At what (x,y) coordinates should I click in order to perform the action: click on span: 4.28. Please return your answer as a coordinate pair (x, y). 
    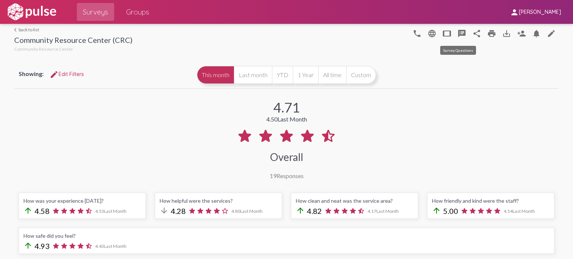
    Looking at the image, I should click on (178, 211).